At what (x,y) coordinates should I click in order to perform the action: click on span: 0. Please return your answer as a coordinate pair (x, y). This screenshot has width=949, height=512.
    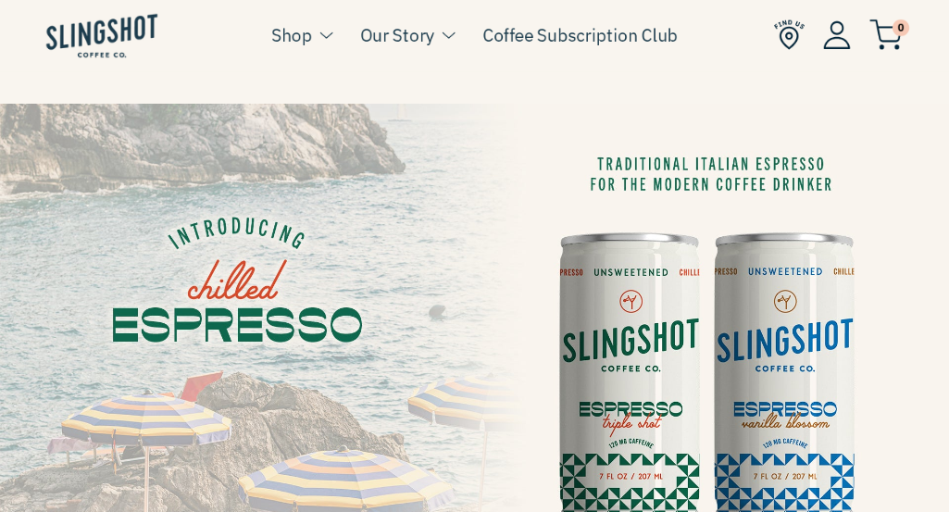
    Looking at the image, I should click on (901, 28).